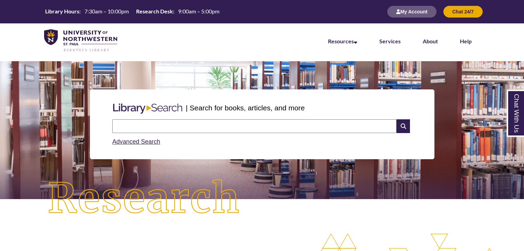  What do you see at coordinates (342, 41) in the screenshot?
I see `a: Resources` at bounding box center [342, 41].